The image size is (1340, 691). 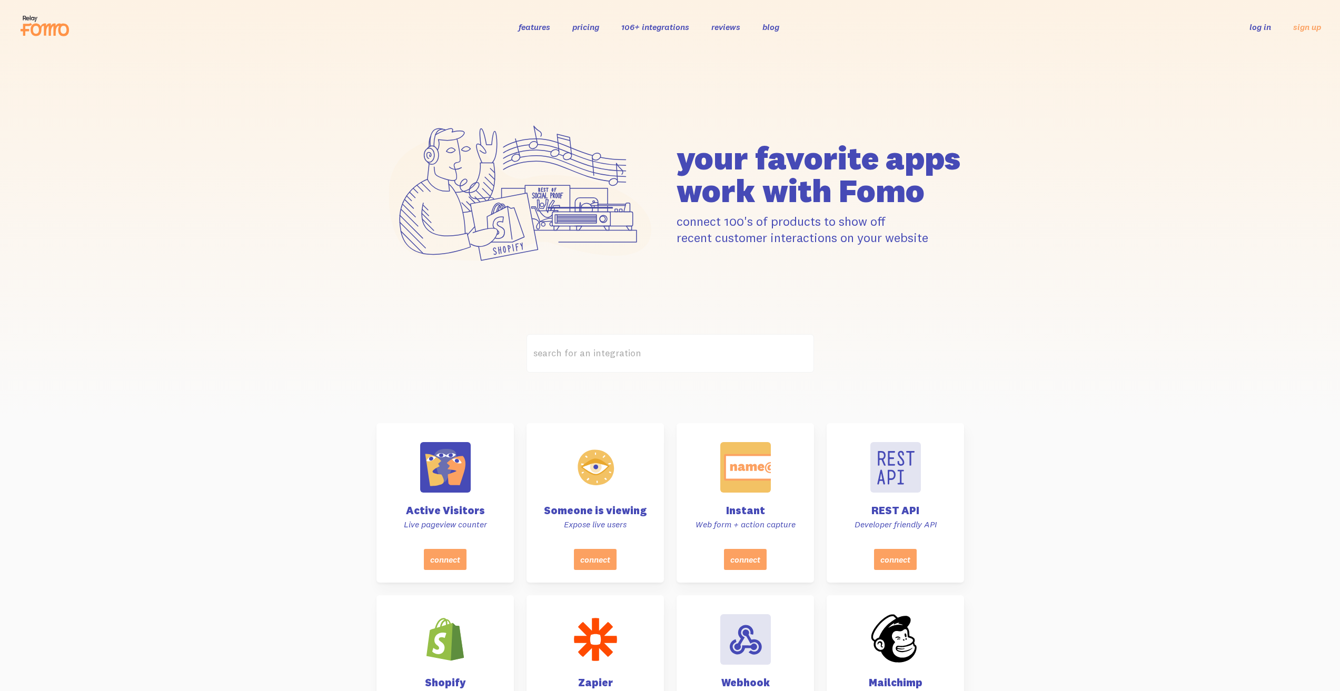 What do you see at coordinates (534, 27) in the screenshot?
I see `a: features` at bounding box center [534, 27].